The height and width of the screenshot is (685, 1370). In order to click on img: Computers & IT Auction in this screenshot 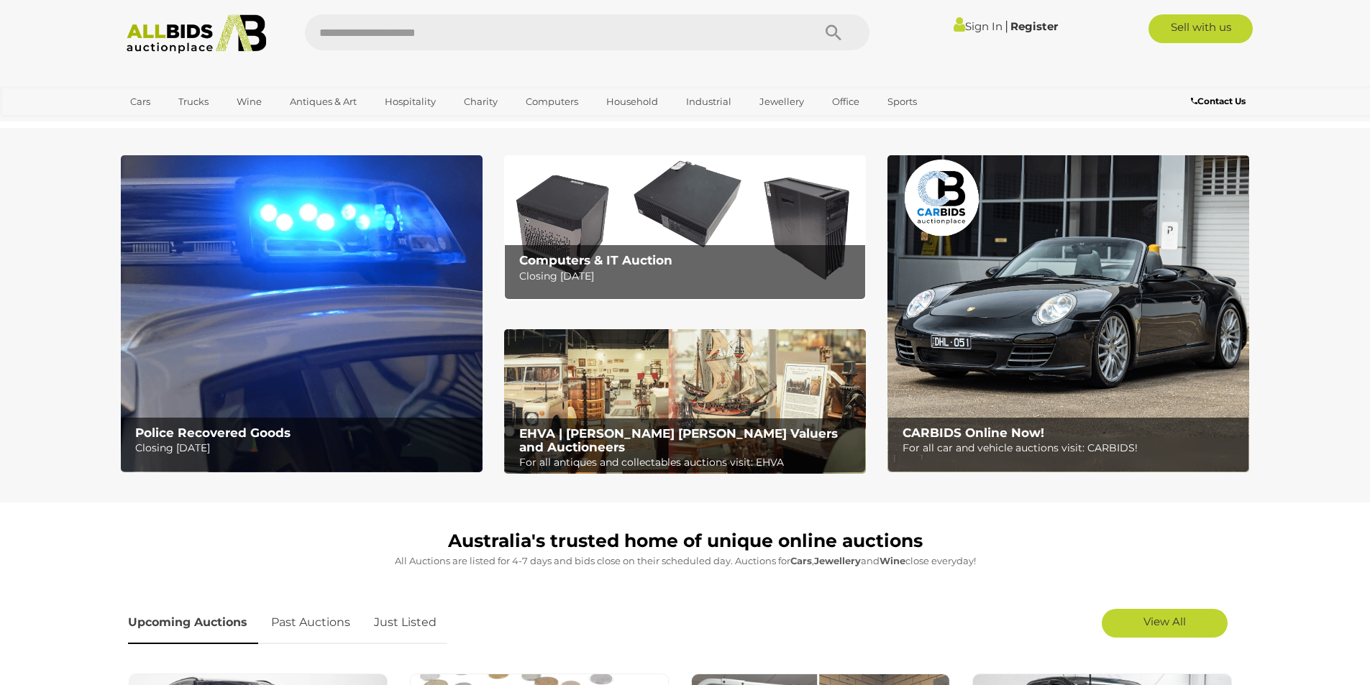, I will do `click(685, 227)`.